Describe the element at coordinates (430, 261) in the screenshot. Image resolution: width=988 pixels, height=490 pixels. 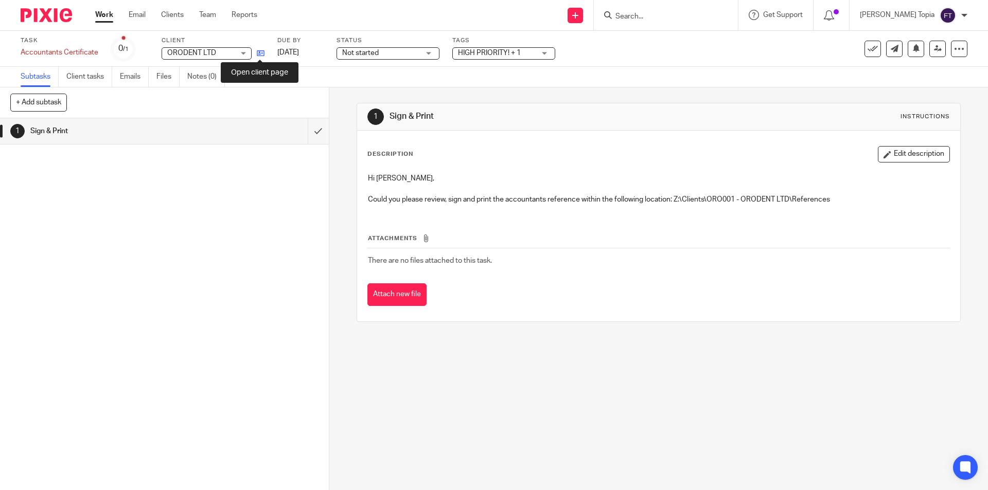
I see `span: There are no files attached to this task.` at that location.